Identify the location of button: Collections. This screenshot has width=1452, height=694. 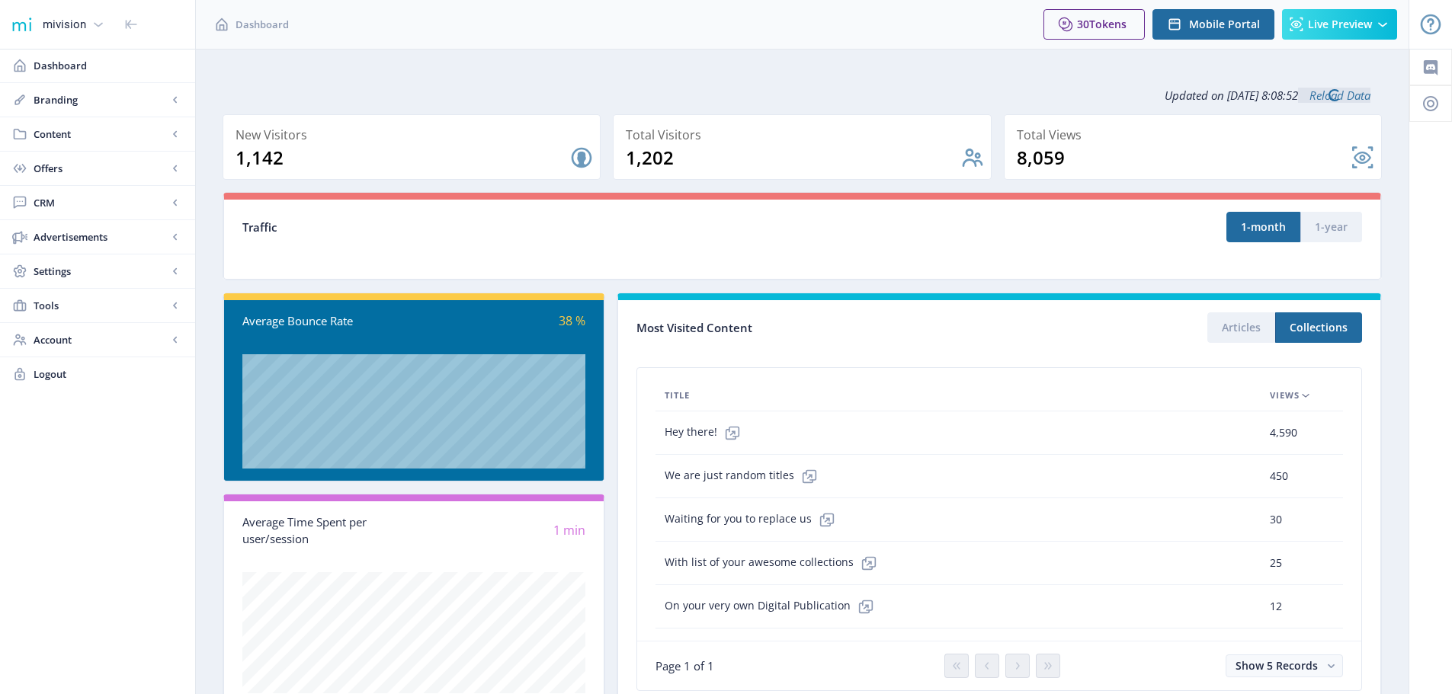
(1319, 328).